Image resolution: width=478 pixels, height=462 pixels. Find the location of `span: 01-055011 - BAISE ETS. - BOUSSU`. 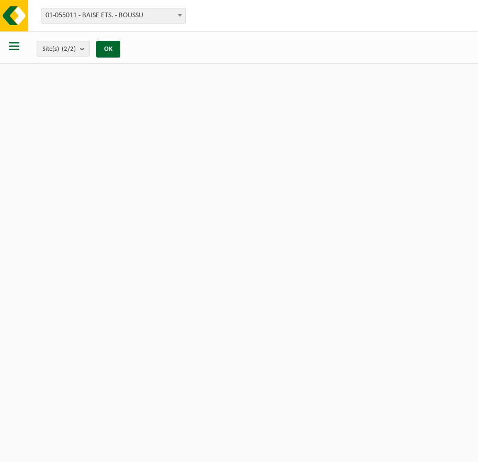

span: 01-055011 - BAISE ETS. - BOUSSU is located at coordinates (113, 16).